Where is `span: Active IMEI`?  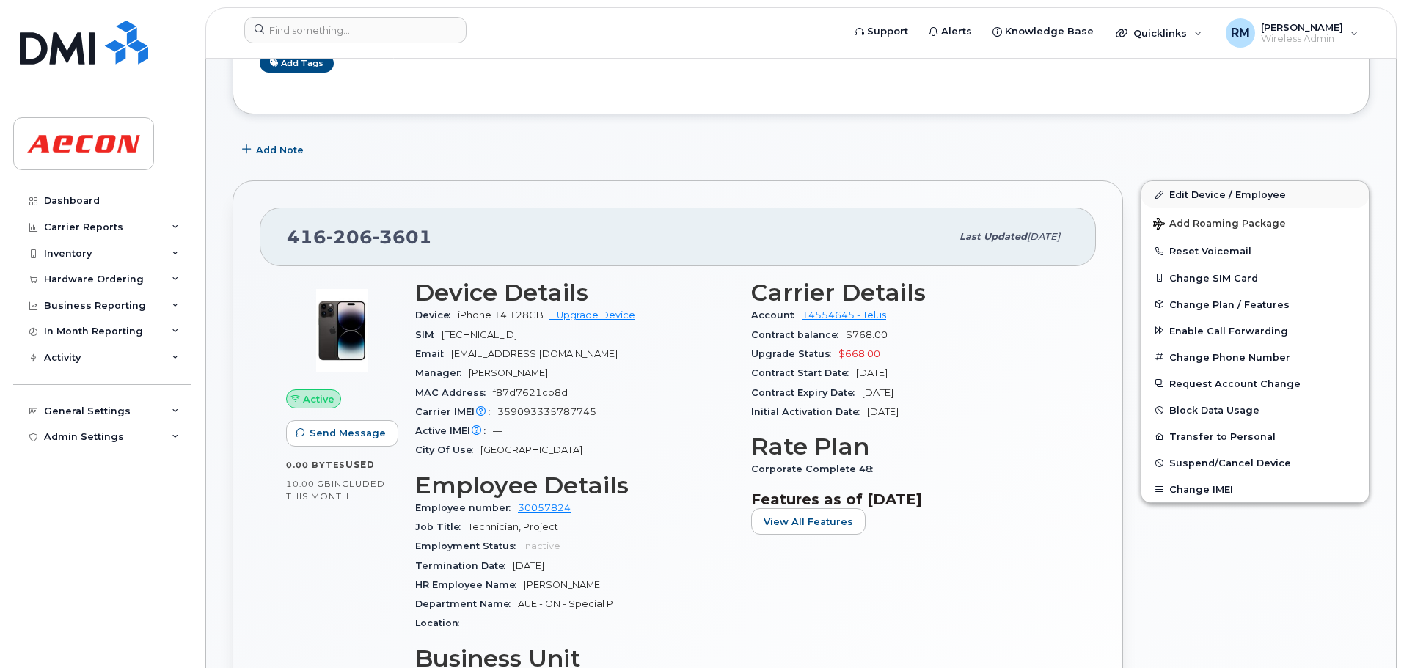
span: Active IMEI is located at coordinates (454, 430).